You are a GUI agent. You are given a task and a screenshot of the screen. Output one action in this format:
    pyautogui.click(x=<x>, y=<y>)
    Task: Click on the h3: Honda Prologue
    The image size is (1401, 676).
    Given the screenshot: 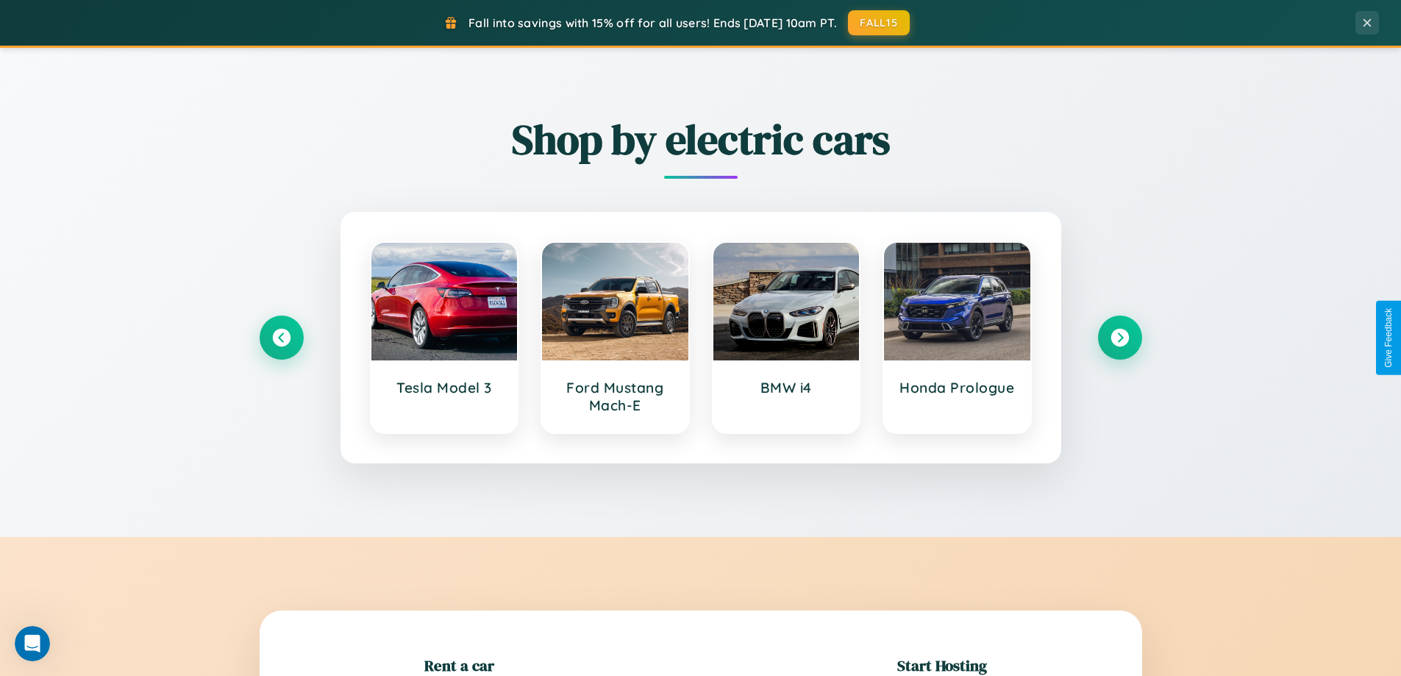 What is the action you would take?
    pyautogui.click(x=957, y=388)
    